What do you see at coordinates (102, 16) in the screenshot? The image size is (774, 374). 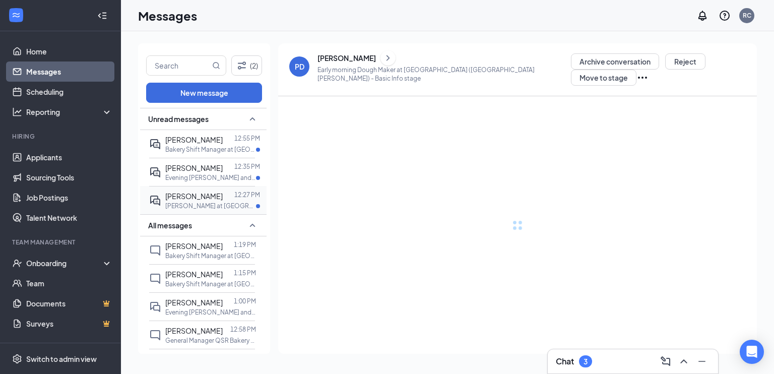 I see `svg: Collapse` at bounding box center [102, 16].